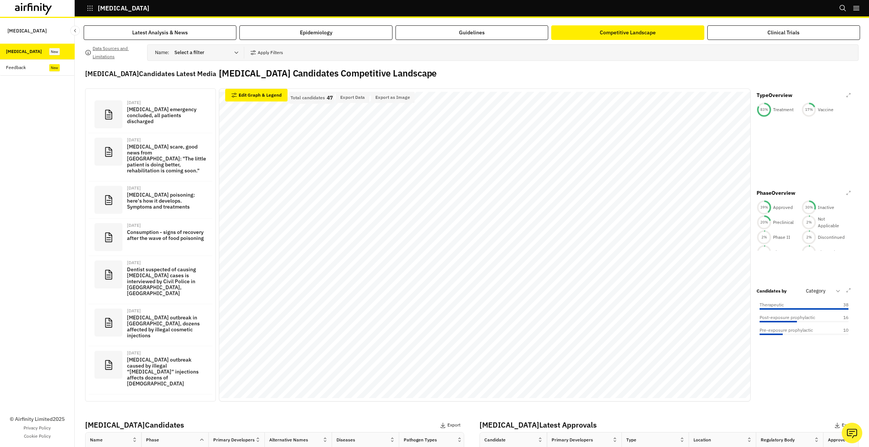 The width and height of the screenshot is (869, 447). Describe the element at coordinates (308, 98) in the screenshot. I see `p: Total candidates` at that location.